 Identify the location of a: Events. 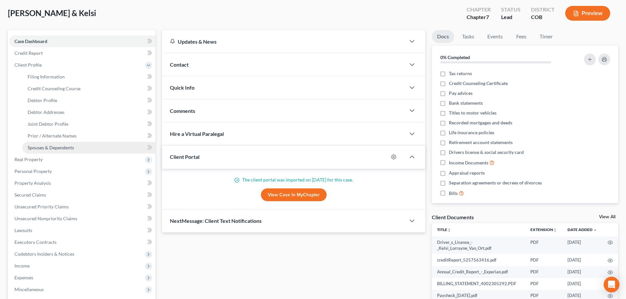
(495, 36).